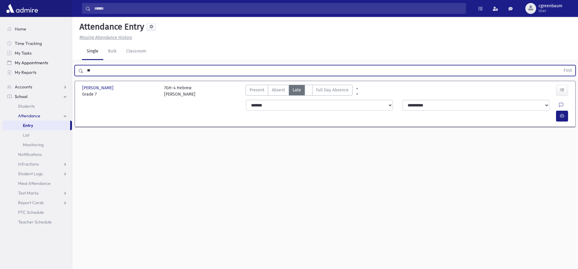  I want to click on span: Present, so click(257, 90).